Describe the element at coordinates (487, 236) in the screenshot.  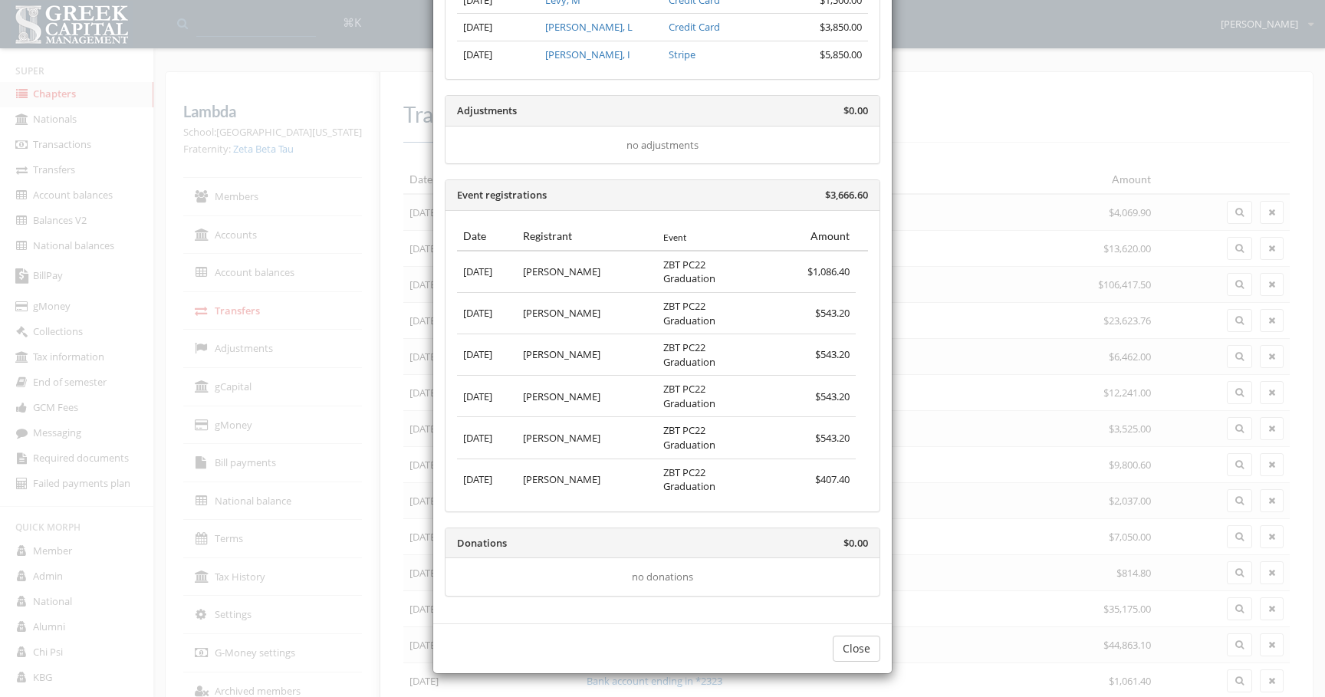
I see `th: Date` at that location.